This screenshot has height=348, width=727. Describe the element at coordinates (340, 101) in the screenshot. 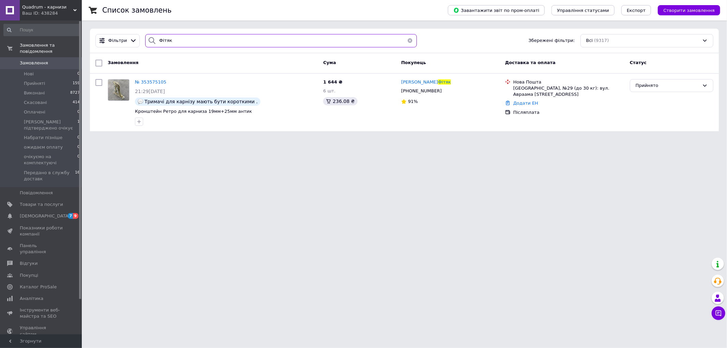

I see `div: 236.08 ₴` at that location.